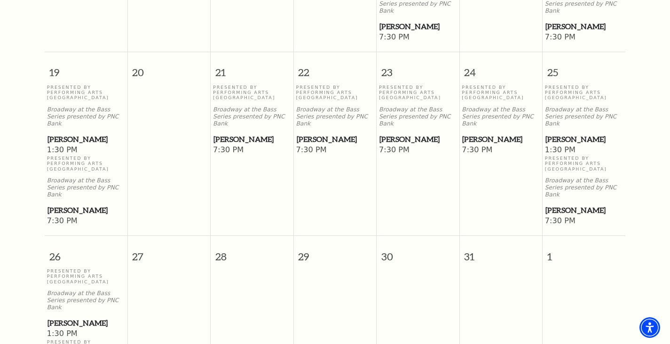 This screenshot has width=670, height=344. What do you see at coordinates (335, 252) in the screenshot?
I see `span: 29` at bounding box center [335, 252].